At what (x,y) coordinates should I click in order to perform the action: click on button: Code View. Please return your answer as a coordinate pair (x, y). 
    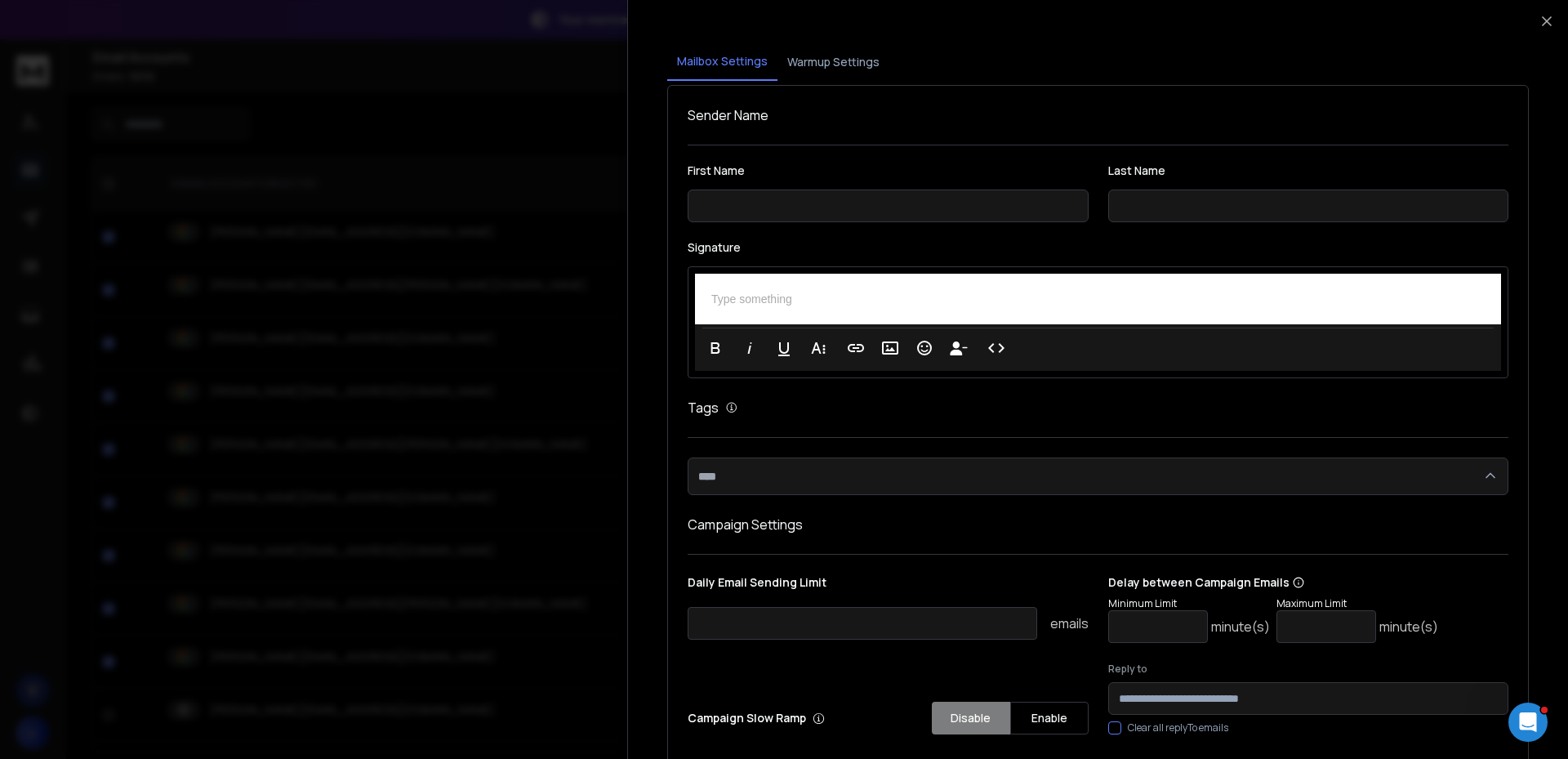
    Looking at the image, I should click on (996, 348).